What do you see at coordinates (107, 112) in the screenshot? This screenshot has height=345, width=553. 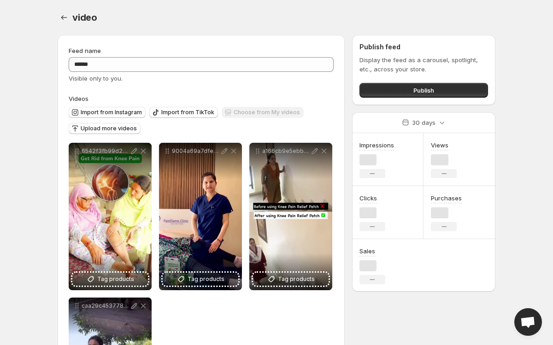 I see `button: Import from Instagram` at bounding box center [107, 112].